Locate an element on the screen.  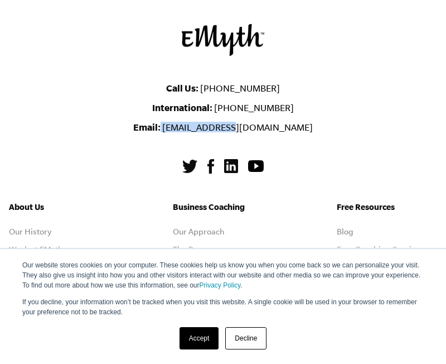
strong: International: is located at coordinates (183, 107).